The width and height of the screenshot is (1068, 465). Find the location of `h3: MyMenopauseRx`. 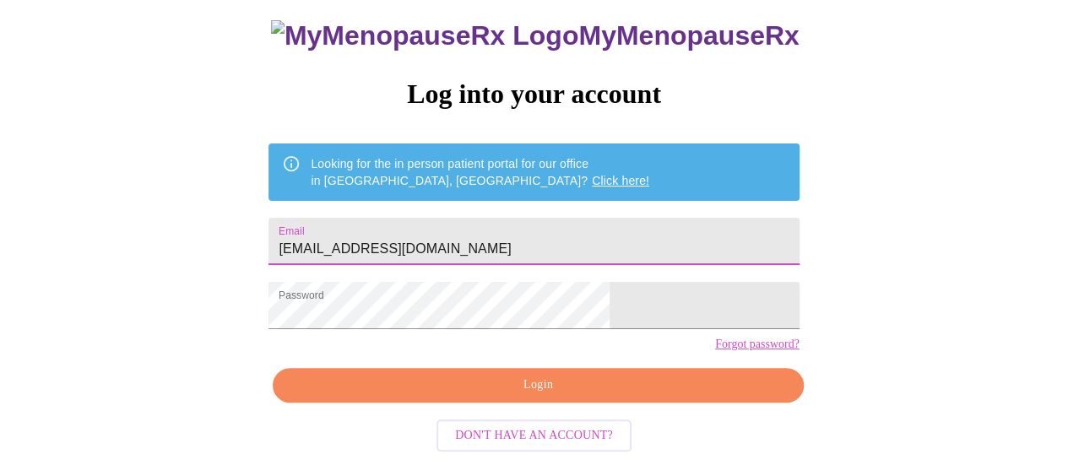

h3: MyMenopauseRx is located at coordinates (535, 35).